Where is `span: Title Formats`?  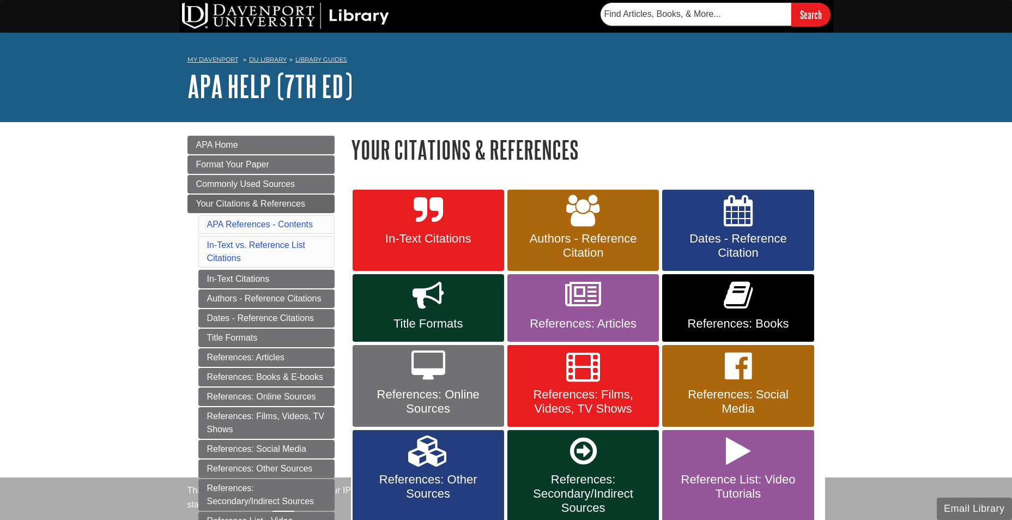 span: Title Formats is located at coordinates (428, 324).